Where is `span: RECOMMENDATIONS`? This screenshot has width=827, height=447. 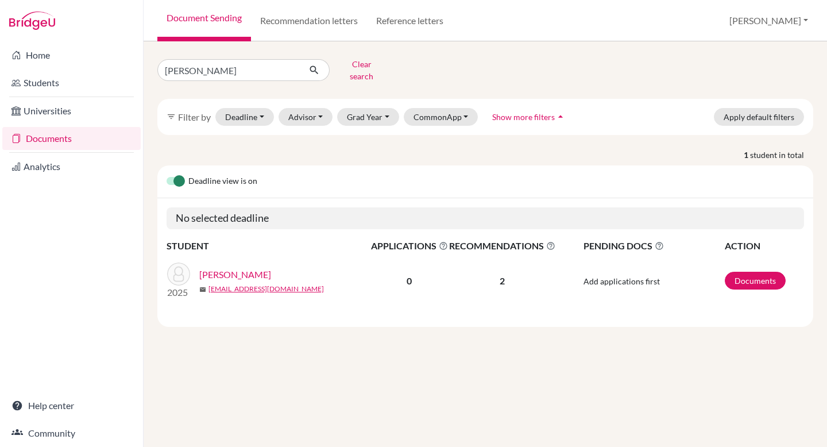 span: RECOMMENDATIONS is located at coordinates (502, 246).